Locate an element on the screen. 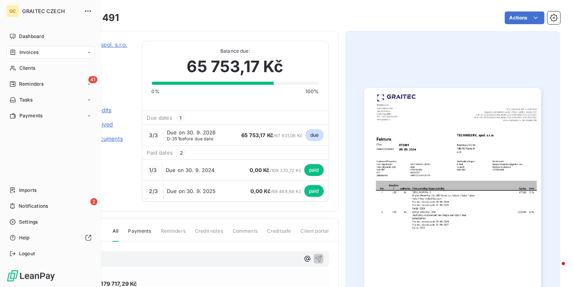  span: Balance due: is located at coordinates (235, 51).